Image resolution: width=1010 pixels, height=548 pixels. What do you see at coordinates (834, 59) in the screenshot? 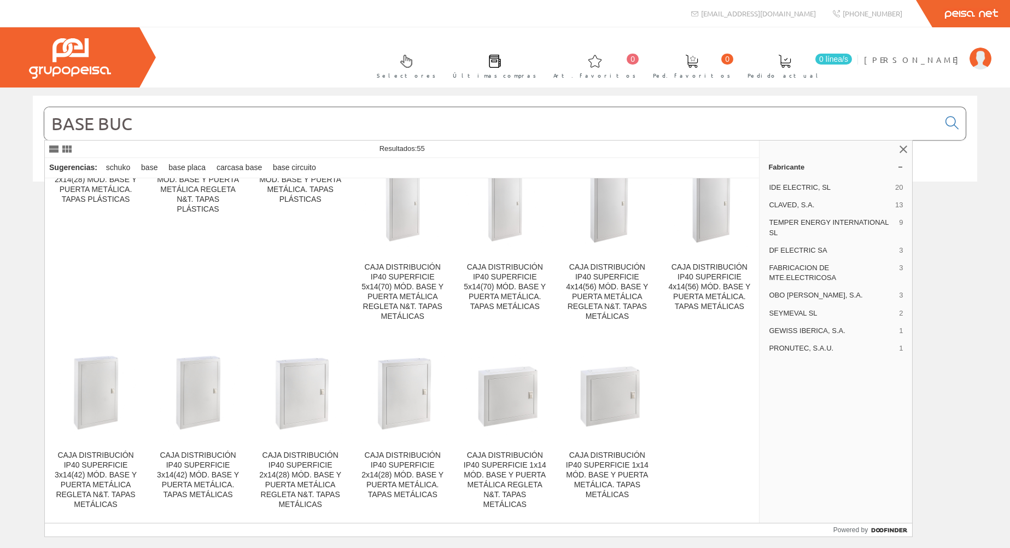
I see `span: 0 línea/s` at bounding box center [834, 59].